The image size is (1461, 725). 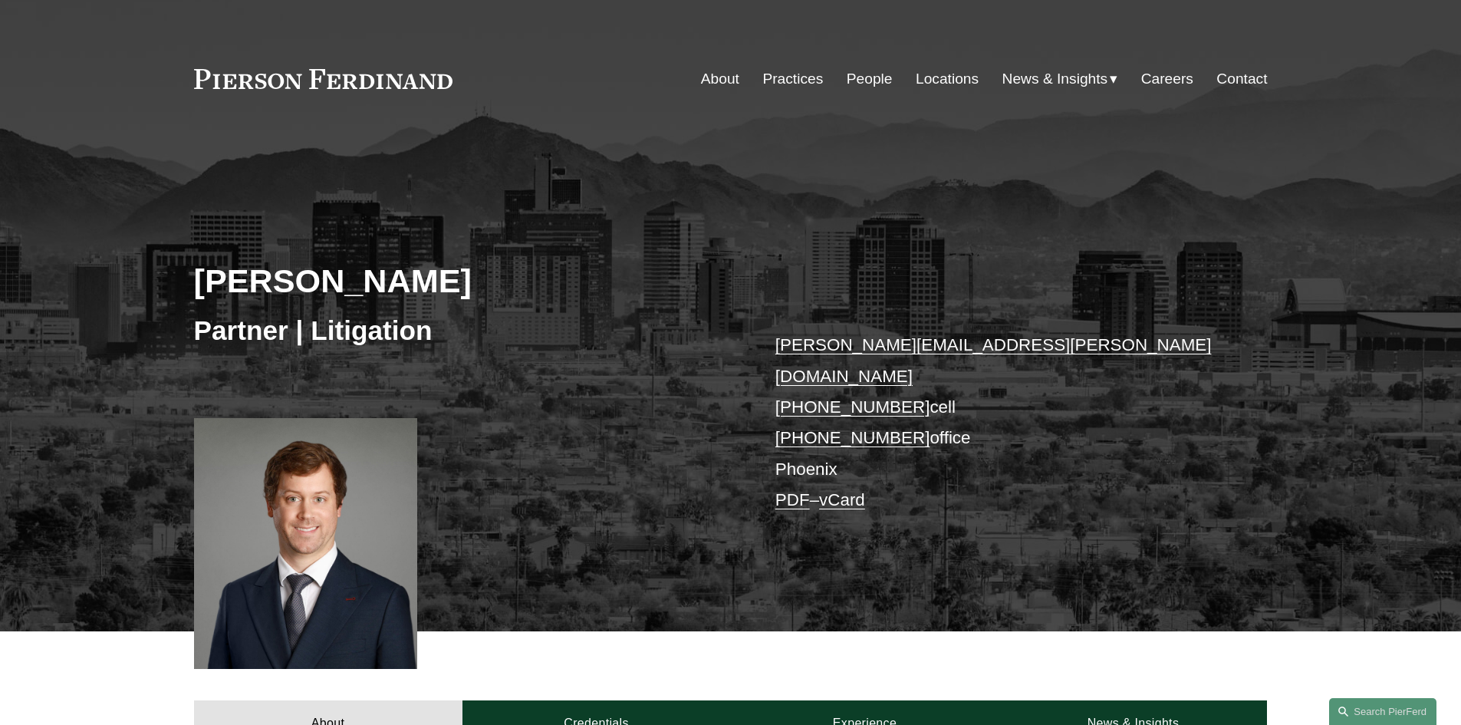 What do you see at coordinates (869, 79) in the screenshot?
I see `a: People` at bounding box center [869, 79].